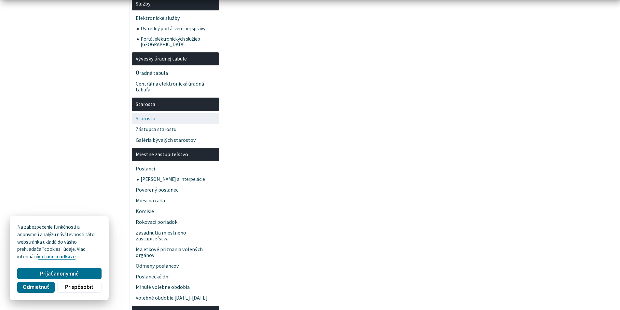 The width and height of the screenshot is (620, 310). What do you see at coordinates (175, 277) in the screenshot?
I see `a: Poslanecké dni` at bounding box center [175, 277].